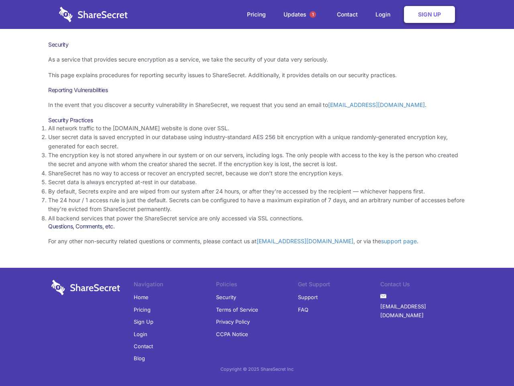 This screenshot has width=514, height=386. What do you see at coordinates (257, 160) in the screenshot?
I see `li: The encryption key is not stored anywhere in our system or on our servers, including logs. The on...` at bounding box center [257, 160].